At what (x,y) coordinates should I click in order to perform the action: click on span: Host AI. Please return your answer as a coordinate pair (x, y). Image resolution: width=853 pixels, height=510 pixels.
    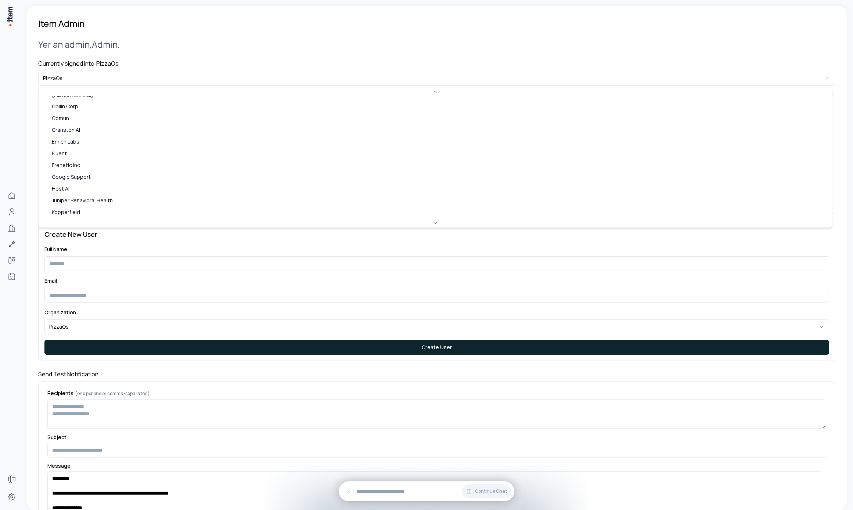
    Looking at the image, I should click on (61, 189).